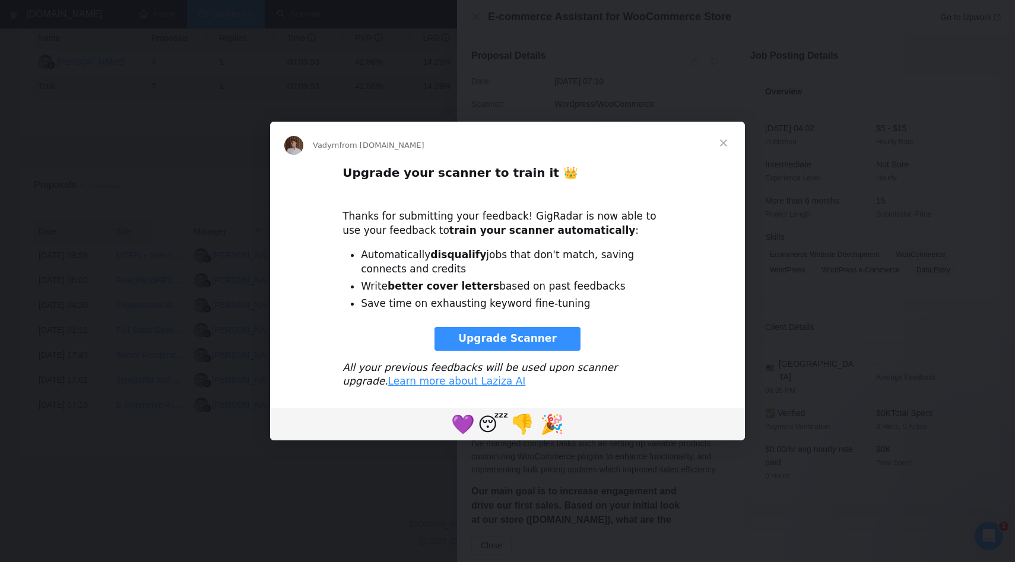  Describe the element at coordinates (516, 287) in the screenshot. I see `li: Write based on past feedbacks` at that location.